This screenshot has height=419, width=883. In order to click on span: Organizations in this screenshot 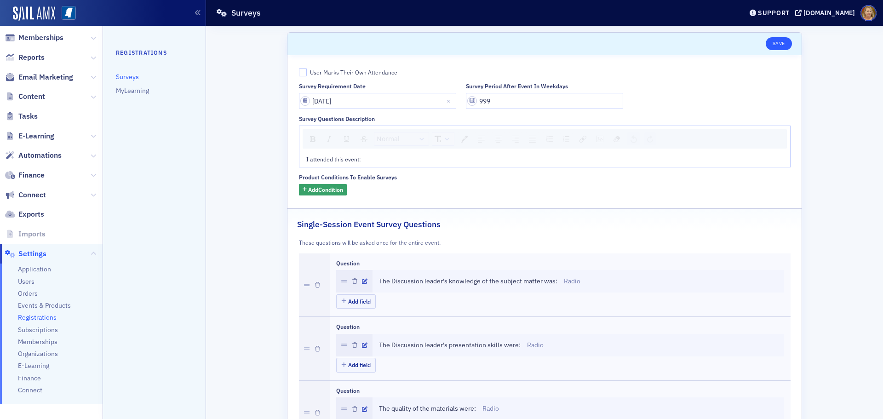, I will do `click(38, 354)`.